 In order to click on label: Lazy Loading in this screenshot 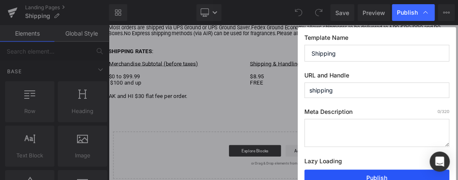, I will do `click(323, 162)`.